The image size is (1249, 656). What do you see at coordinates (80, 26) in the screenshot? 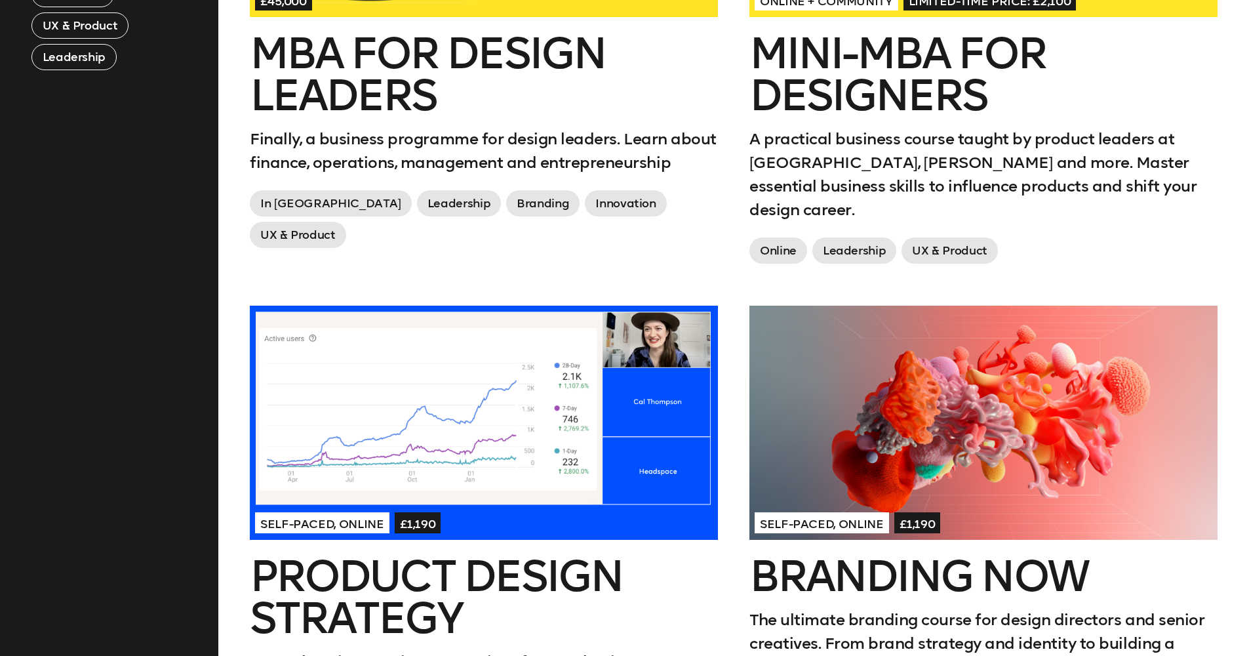
I see `button: UX & Product` at bounding box center [80, 26].